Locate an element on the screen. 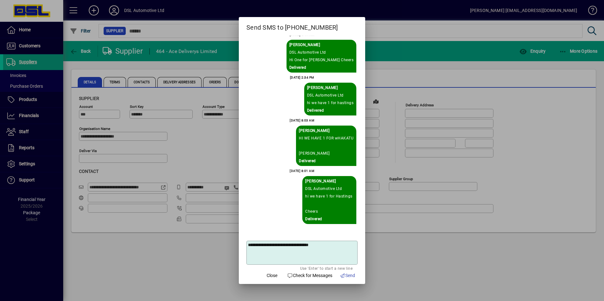 The image size is (604, 301). span: Close is located at coordinates (272, 276).